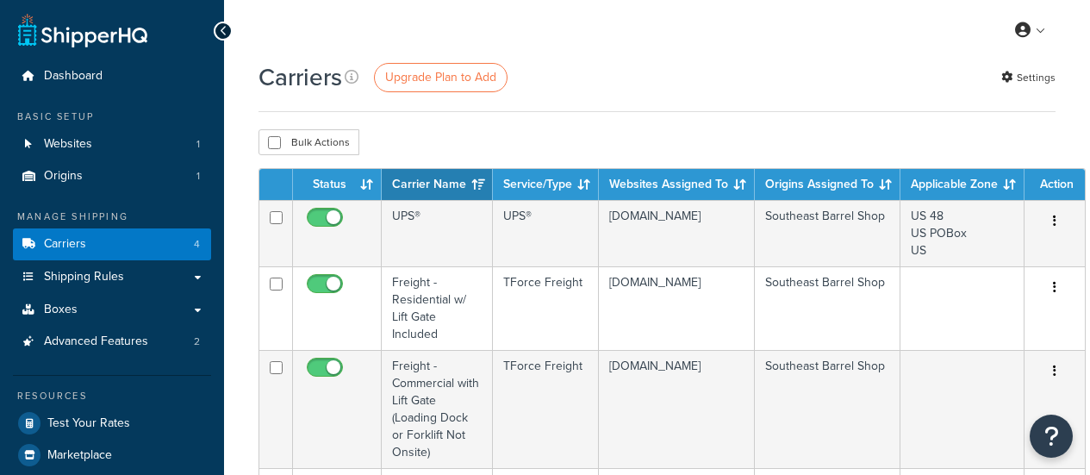 The height and width of the screenshot is (475, 1090). Describe the element at coordinates (300, 77) in the screenshot. I see `h1: Carriers` at that location.